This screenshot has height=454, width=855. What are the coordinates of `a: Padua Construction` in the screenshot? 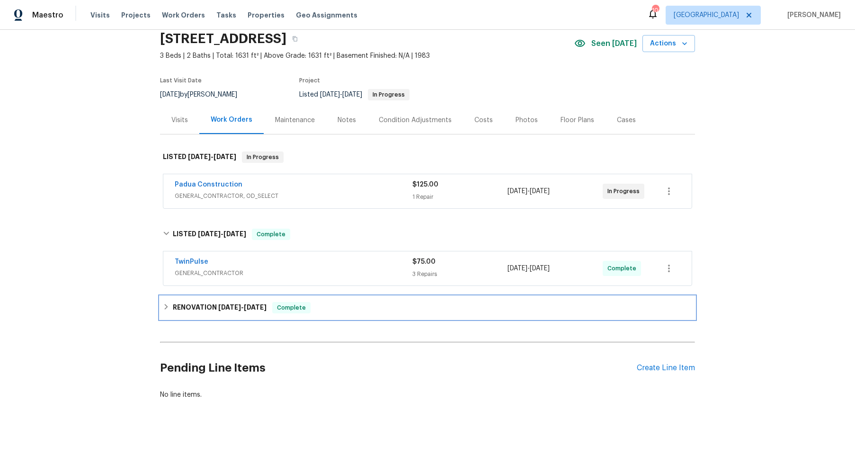 It's located at (208, 185).